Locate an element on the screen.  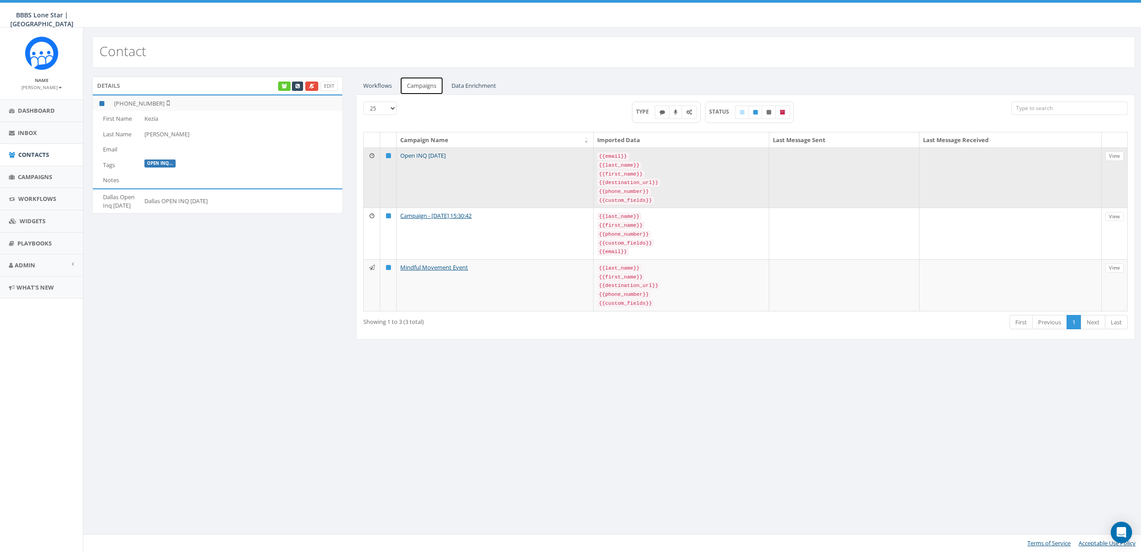
label: Open INQ Aug 18 2025 is located at coordinates (160, 164).